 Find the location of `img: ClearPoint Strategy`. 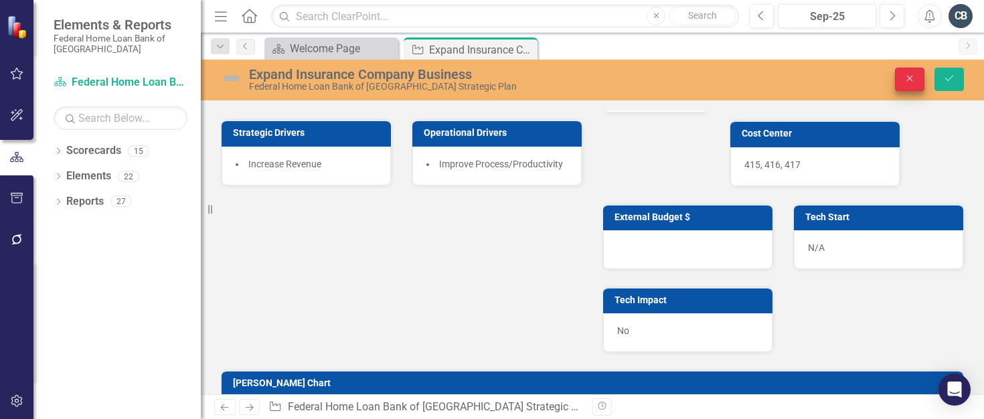

img: ClearPoint Strategy is located at coordinates (18, 26).